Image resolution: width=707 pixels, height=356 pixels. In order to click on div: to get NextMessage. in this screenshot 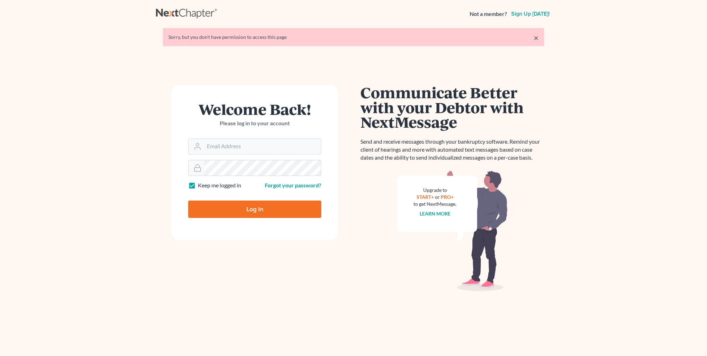, I will do `click(435, 204)`.